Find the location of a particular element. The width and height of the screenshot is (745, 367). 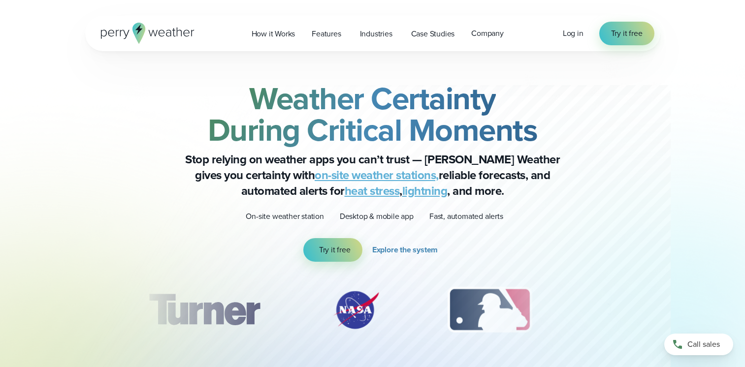

img: Turner-Construction_1.svg is located at coordinates (204, 310).